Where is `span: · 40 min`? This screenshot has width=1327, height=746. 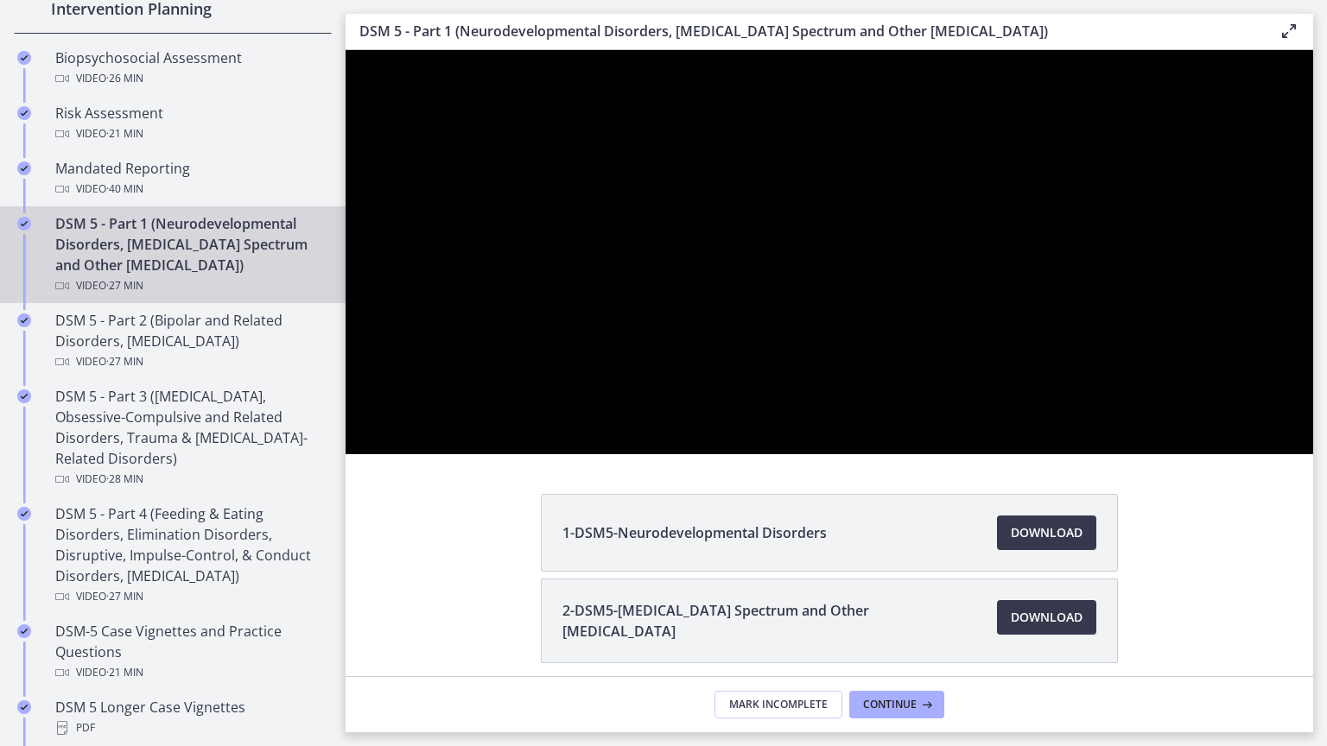 span: · 40 min is located at coordinates (124, 189).